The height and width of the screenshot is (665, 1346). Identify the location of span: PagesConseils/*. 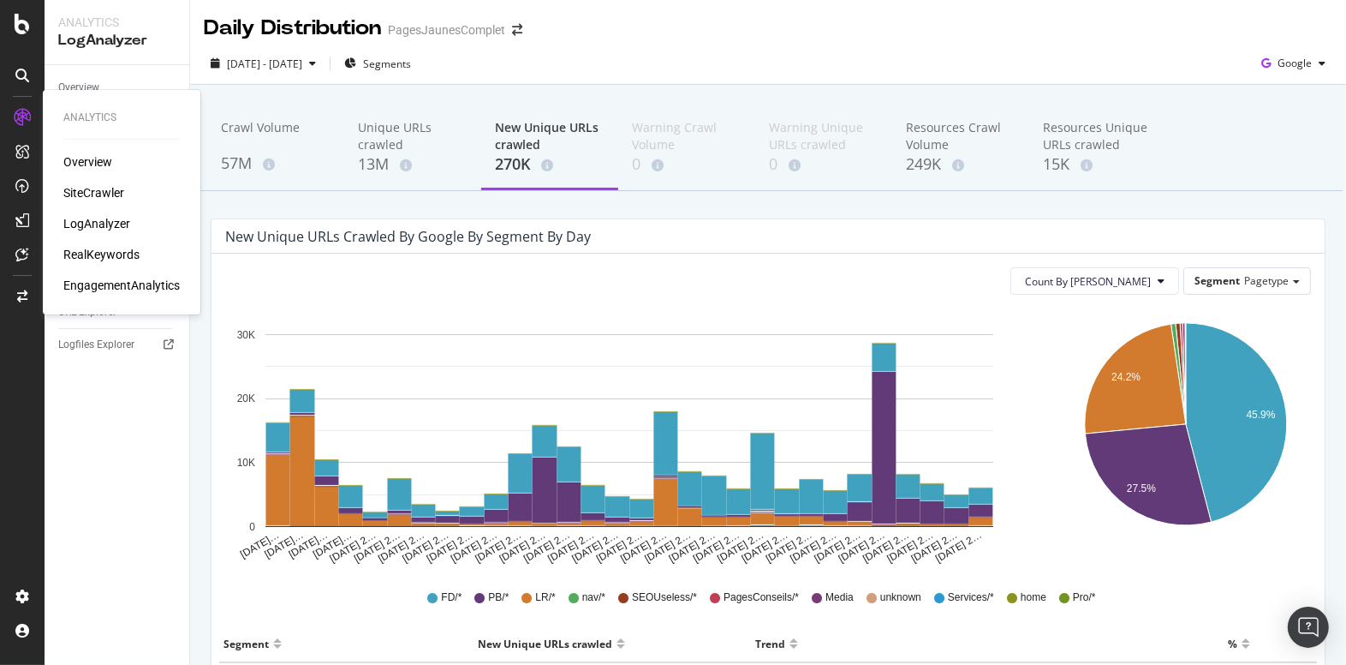
(761, 597).